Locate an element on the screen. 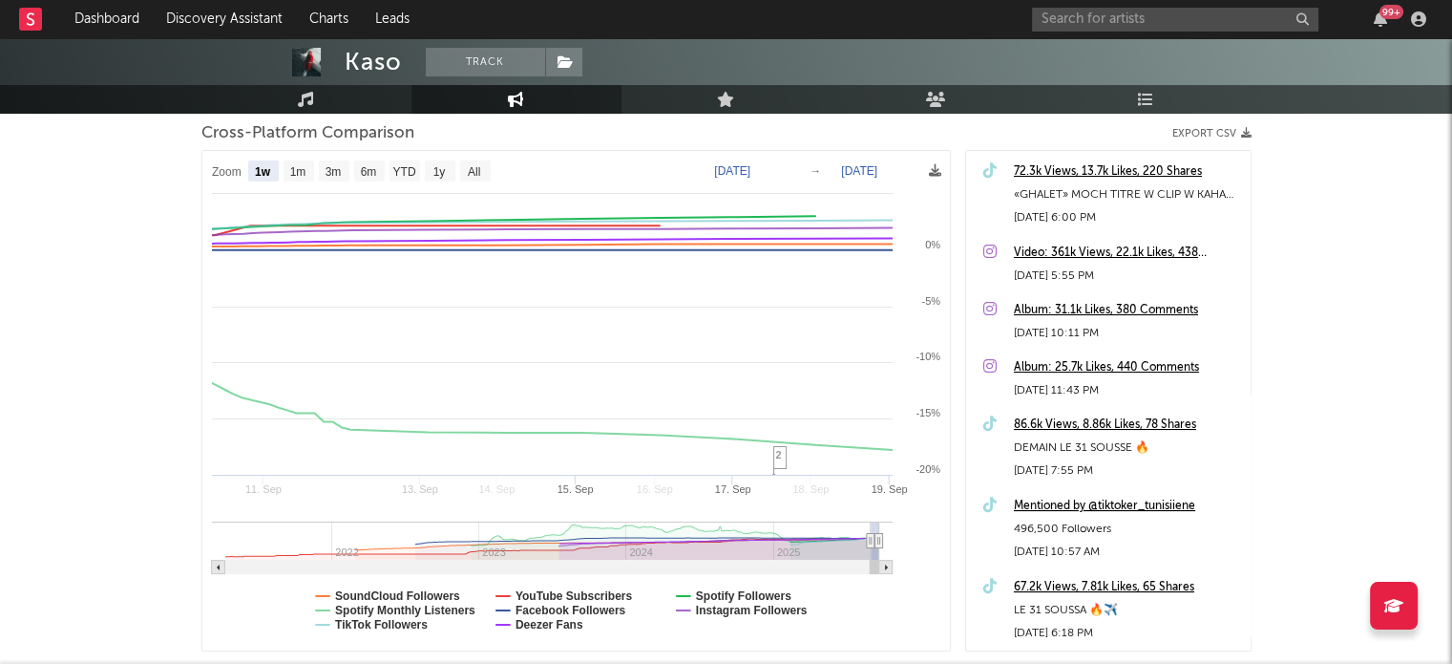  div: 72.3k Views, 13.7k Likes, 220 Shares is located at coordinates (1128, 172).